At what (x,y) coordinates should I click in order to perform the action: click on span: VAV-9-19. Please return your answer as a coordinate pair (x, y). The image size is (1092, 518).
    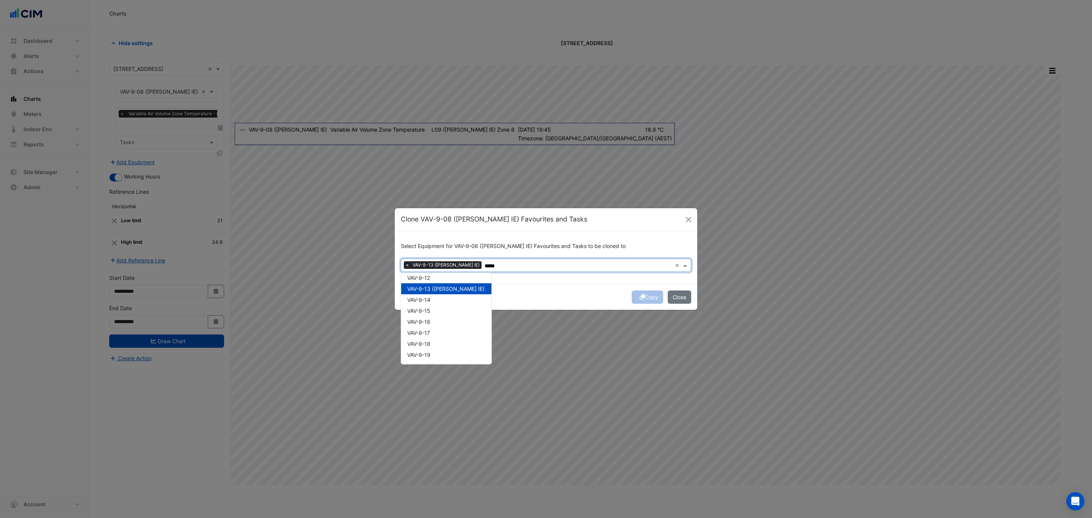
    Looking at the image, I should click on (419, 354).